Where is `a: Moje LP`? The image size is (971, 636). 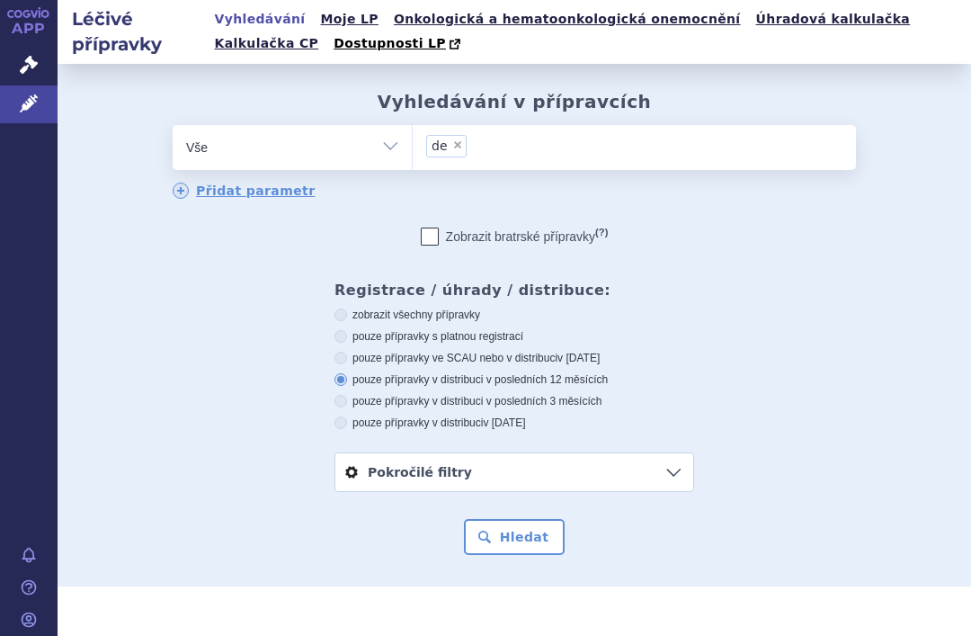 a: Moje LP is located at coordinates (350, 19).